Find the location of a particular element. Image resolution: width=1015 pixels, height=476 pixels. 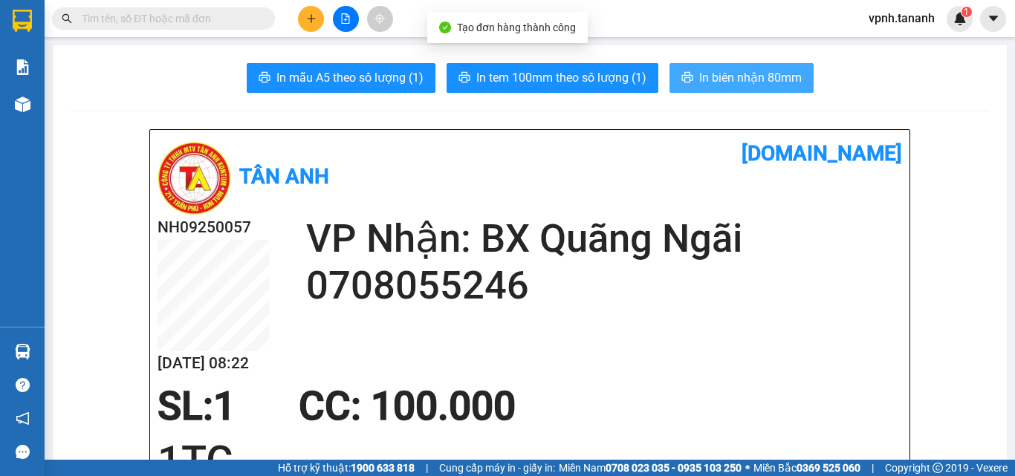

span: notification is located at coordinates (22, 418).